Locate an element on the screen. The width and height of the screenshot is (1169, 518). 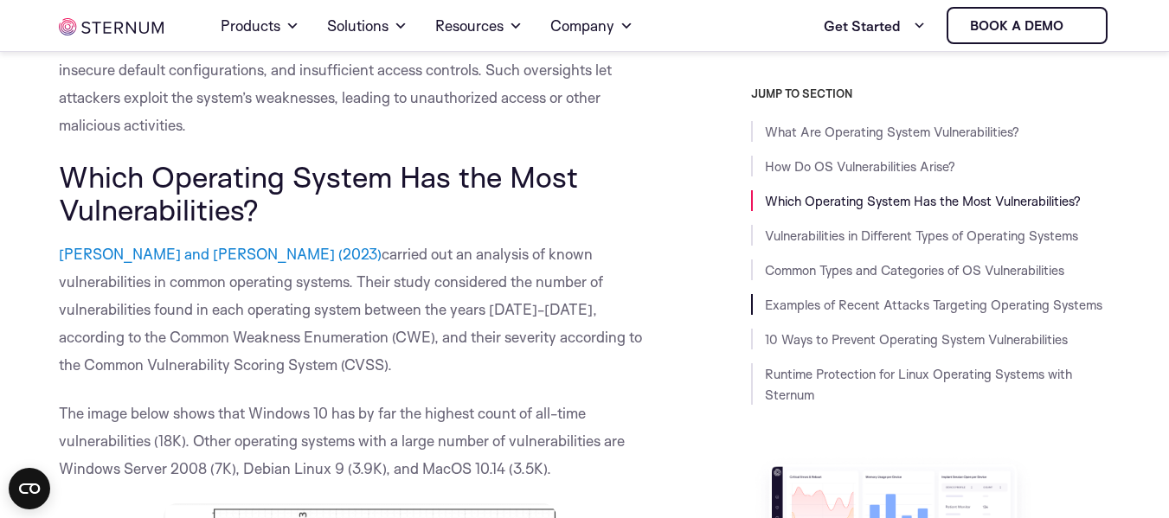
button: Open CMP widget is located at coordinates (29, 489).